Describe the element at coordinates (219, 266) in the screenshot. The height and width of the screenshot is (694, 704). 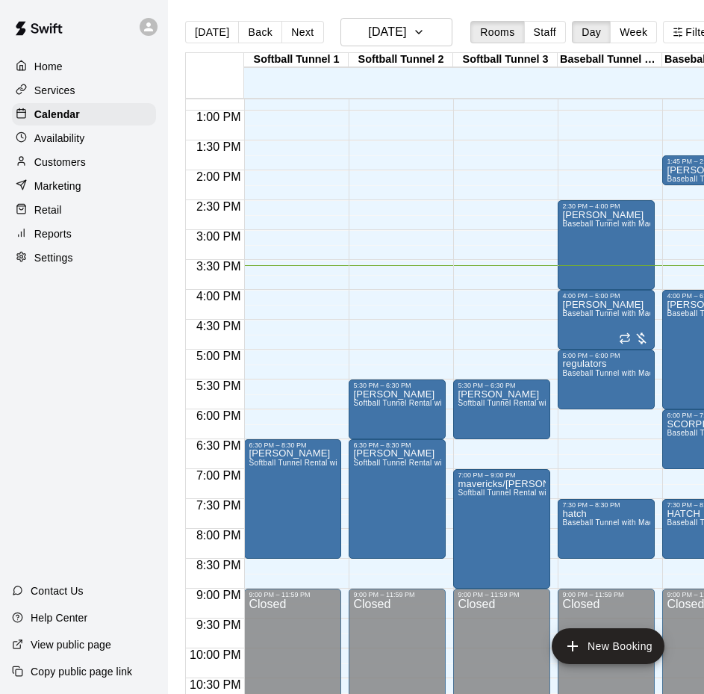
I see `span: 3:30 PM` at that location.